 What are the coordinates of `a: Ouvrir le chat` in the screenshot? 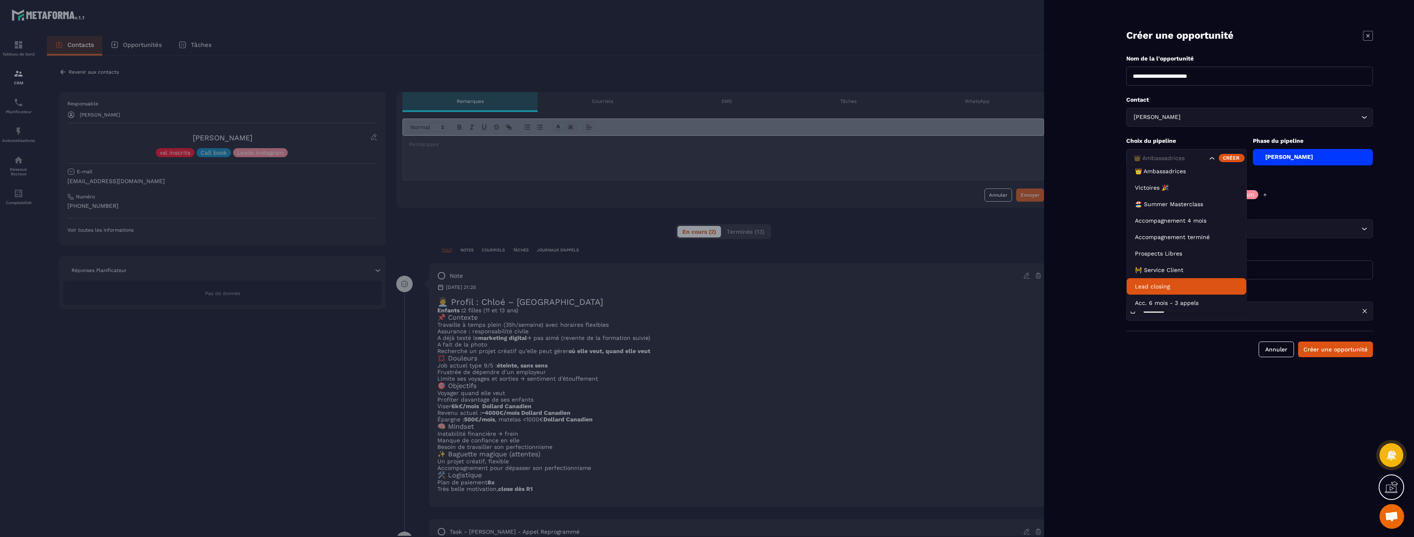 It's located at (1392, 516).